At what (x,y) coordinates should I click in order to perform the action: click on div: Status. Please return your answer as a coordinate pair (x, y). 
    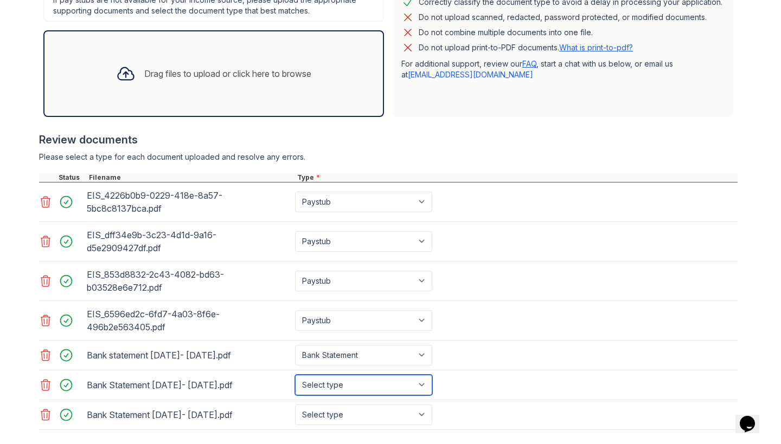
    Looking at the image, I should click on (72, 178).